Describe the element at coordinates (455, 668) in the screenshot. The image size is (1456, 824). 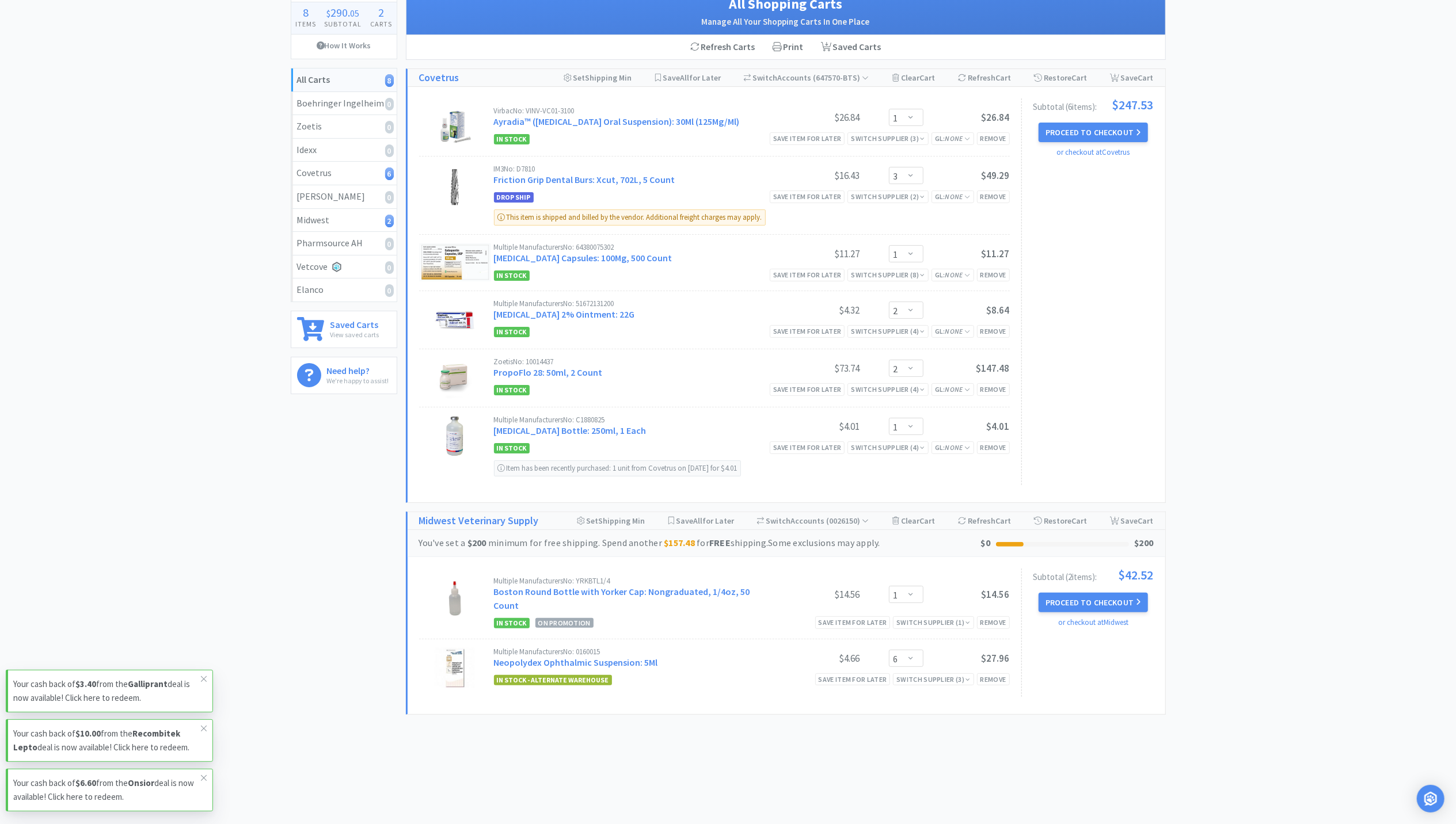
I see `img: 610e0c429f784d1da928690346f419c8_125548.jpeg` at that location.